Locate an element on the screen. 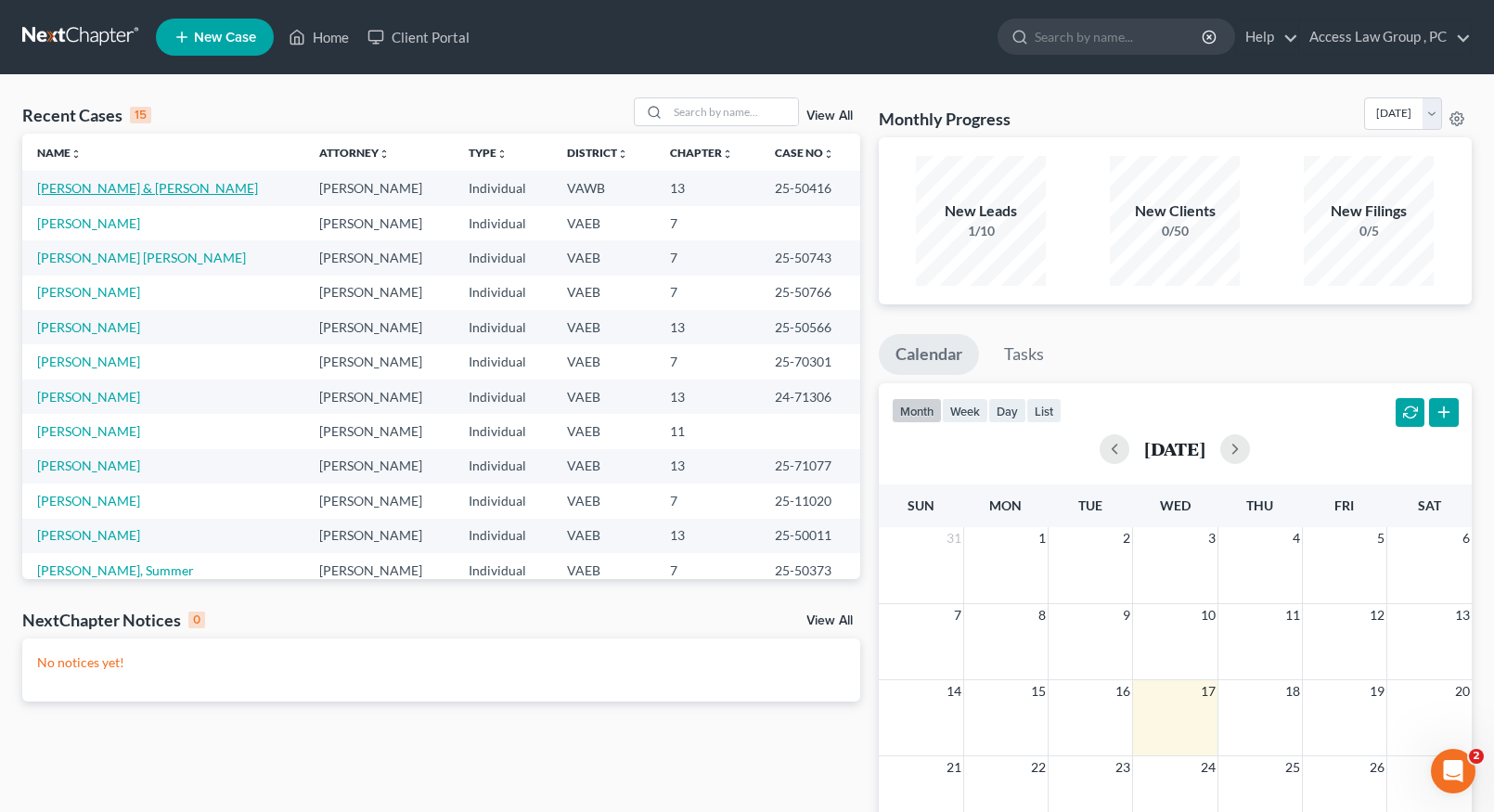 Image resolution: width=1494 pixels, height=812 pixels. td: 25-50743 is located at coordinates (810, 257).